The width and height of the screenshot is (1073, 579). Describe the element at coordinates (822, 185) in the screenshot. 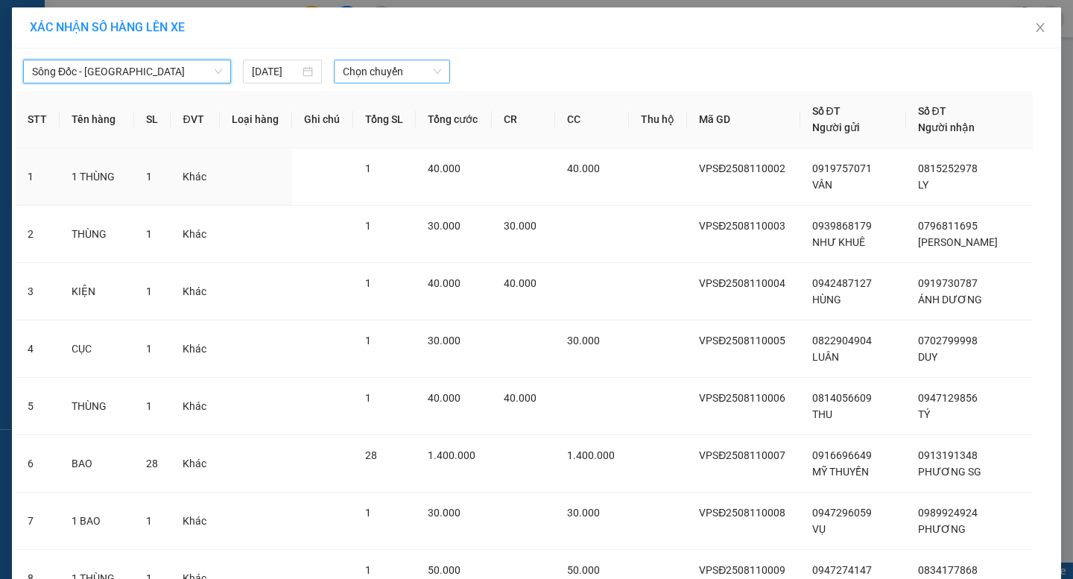

I see `span: VÂN` at that location.